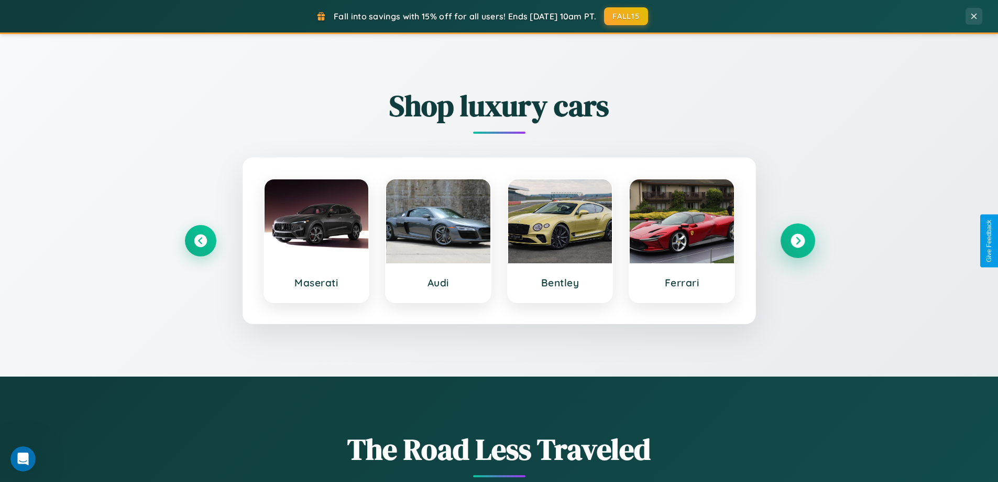 The width and height of the screenshot is (998, 482). Describe the element at coordinates (499, 449) in the screenshot. I see `h1: The Road Less Traveled` at that location.